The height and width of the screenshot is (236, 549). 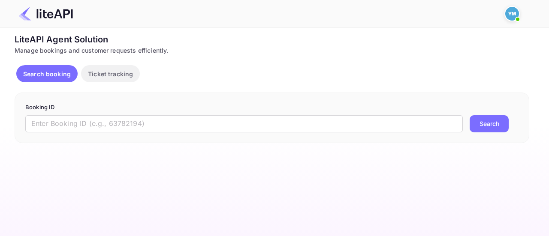 What do you see at coordinates (489, 124) in the screenshot?
I see `button: Search` at bounding box center [489, 124].